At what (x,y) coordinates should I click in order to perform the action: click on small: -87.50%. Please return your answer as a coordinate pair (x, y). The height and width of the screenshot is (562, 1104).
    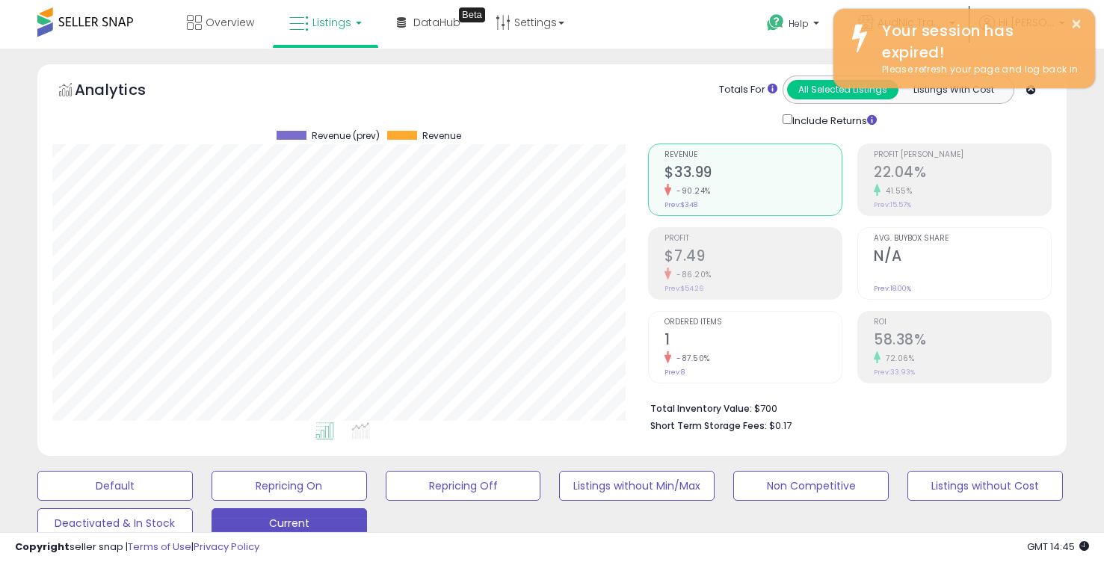
    Looking at the image, I should click on (691, 358).